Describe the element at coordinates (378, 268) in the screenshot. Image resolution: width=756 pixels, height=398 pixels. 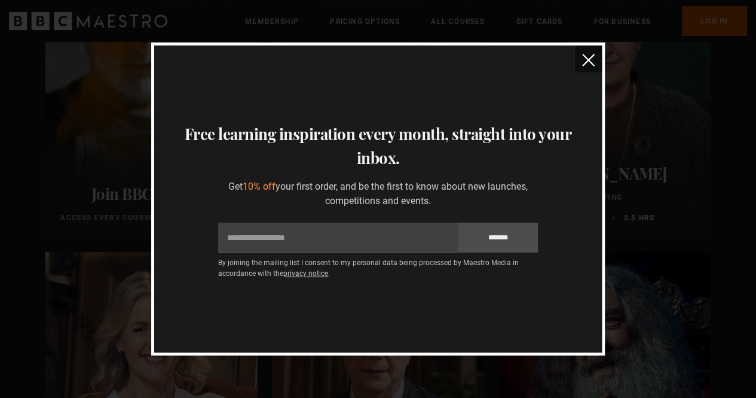
I see `p: By joining the mailing list I consent to my personal data being processed by Maestro Media in acc...` at that location.